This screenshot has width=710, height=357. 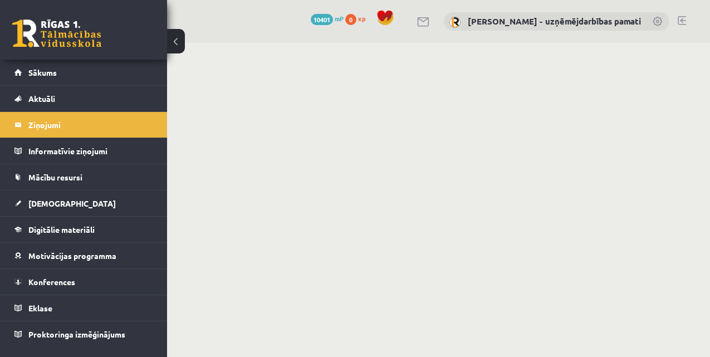 What do you see at coordinates (84, 256) in the screenshot?
I see `a: Motivācijas programma` at bounding box center [84, 256].